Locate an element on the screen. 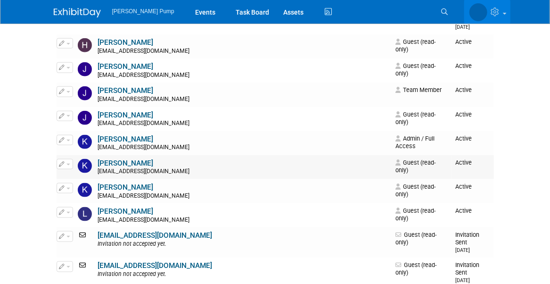 The width and height of the screenshot is (550, 284). img: James Wilson is located at coordinates (85, 93).